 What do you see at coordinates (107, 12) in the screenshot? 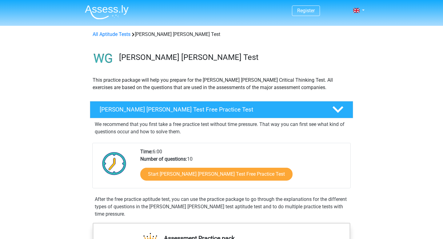
I see `img: Assessly` at bounding box center [107, 12].